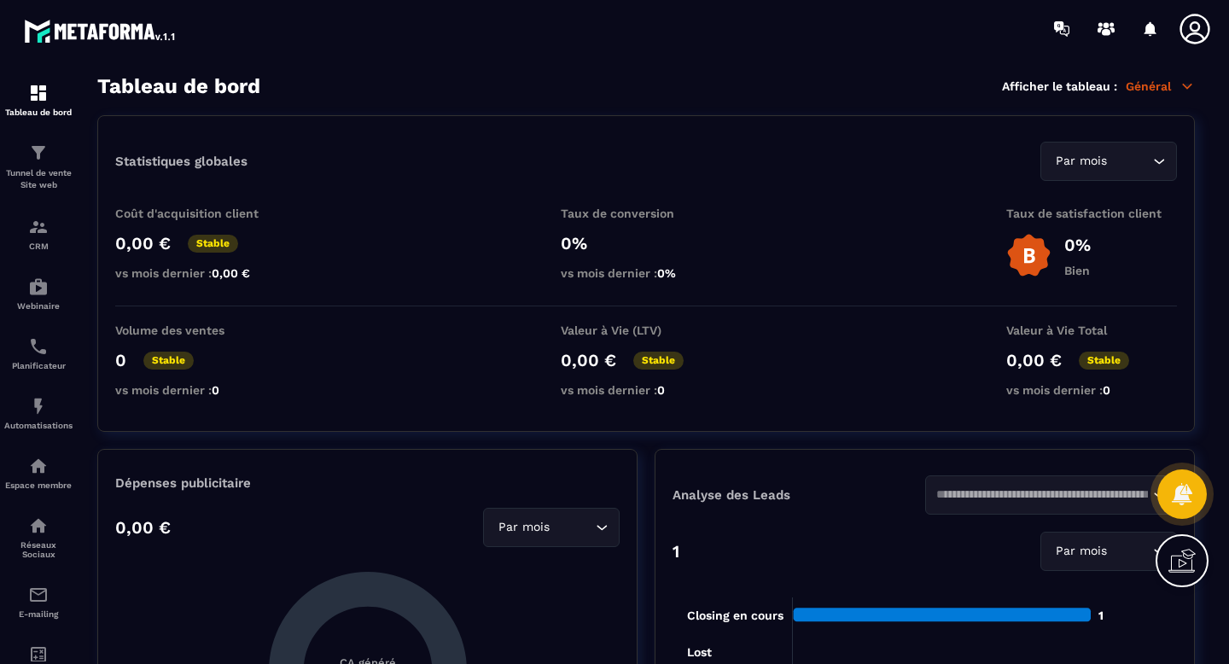 The height and width of the screenshot is (664, 1229). I want to click on a: formationformationCRM, so click(38, 234).